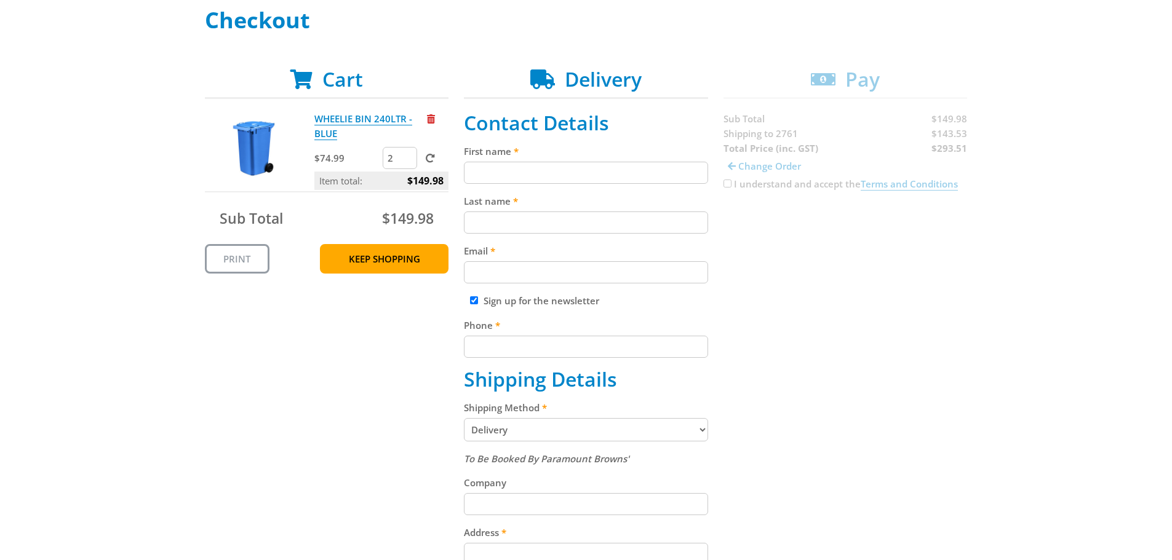 The width and height of the screenshot is (1172, 560). Describe the element at coordinates (585, 251) in the screenshot. I see `label: Email` at that location.